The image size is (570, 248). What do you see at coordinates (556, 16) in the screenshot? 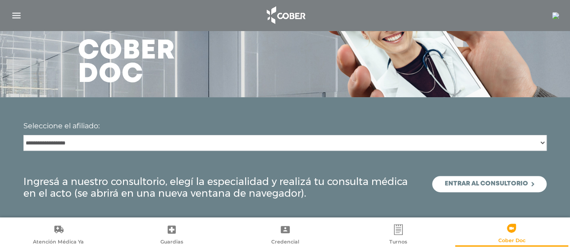
I see `img: 3728` at bounding box center [556, 16].